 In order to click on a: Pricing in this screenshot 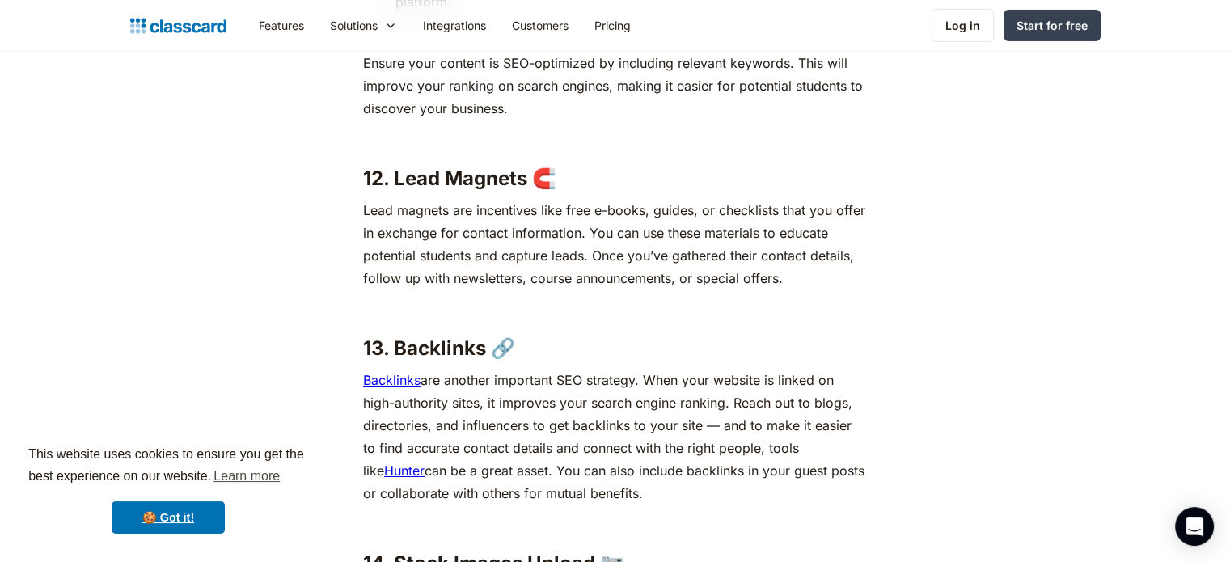, I will do `click(612, 25)`.